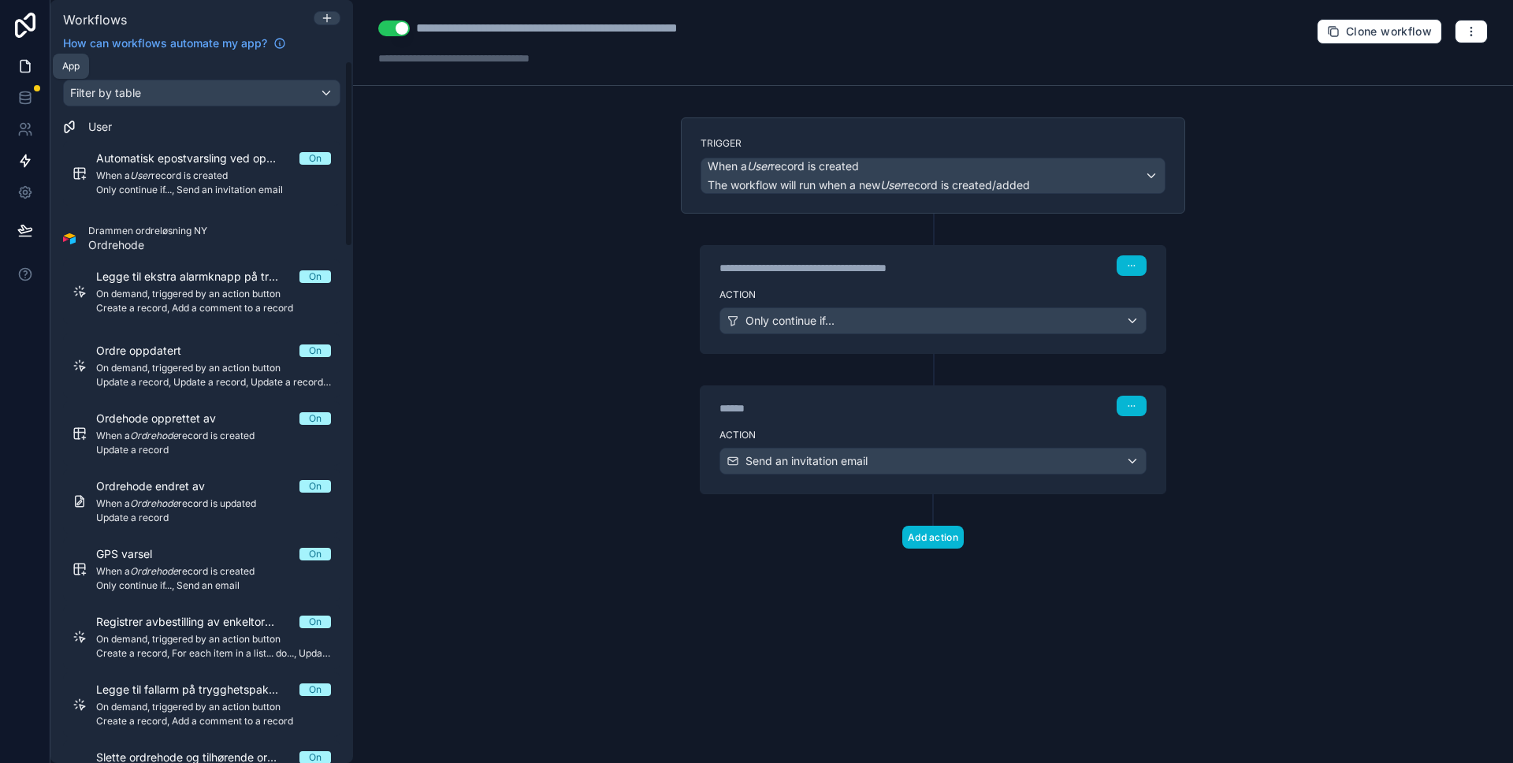 This screenshot has width=1513, height=763. What do you see at coordinates (933, 143) in the screenshot?
I see `label: Trigger` at bounding box center [933, 143].